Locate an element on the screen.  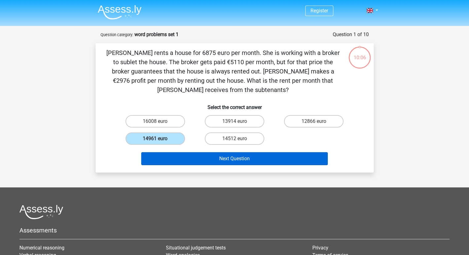
h5: Assessments is located at coordinates (234, 230).